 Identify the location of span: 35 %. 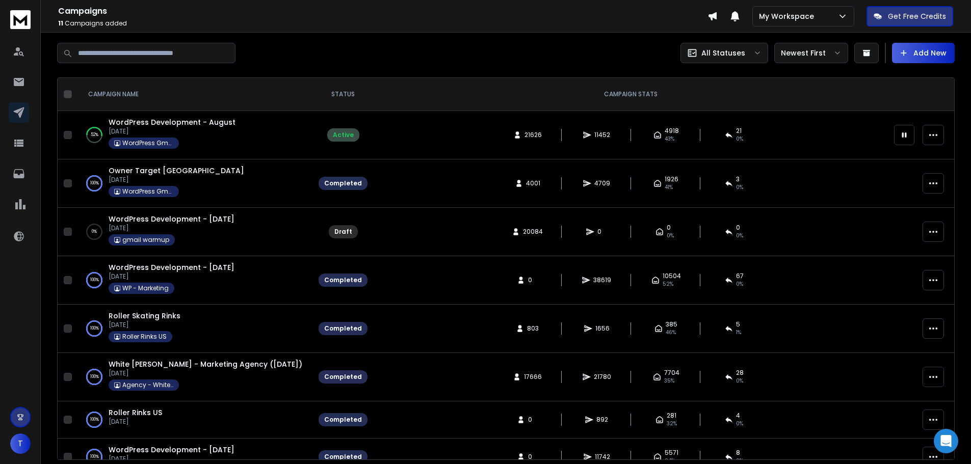
(669, 381).